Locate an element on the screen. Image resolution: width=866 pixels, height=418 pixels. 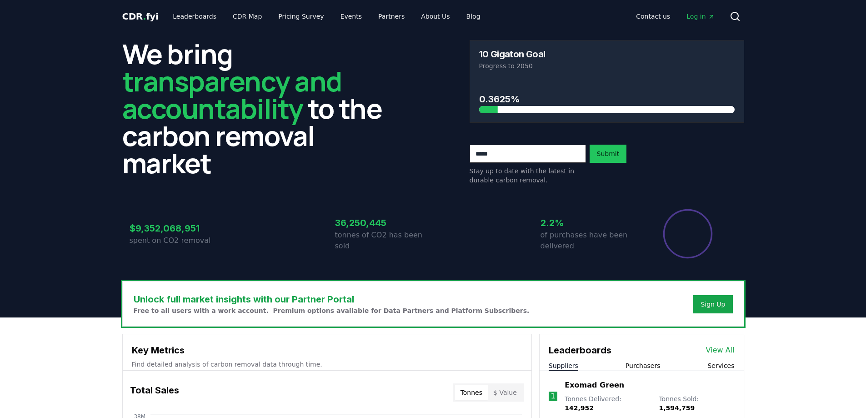
button: Suppliers is located at coordinates (563, 366).